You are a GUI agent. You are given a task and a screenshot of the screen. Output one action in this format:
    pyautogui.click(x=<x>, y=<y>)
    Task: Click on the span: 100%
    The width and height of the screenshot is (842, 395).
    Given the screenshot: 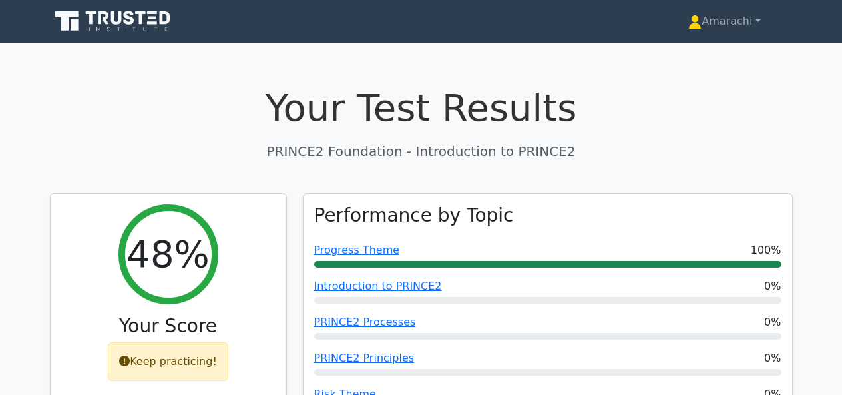 What is the action you would take?
    pyautogui.click(x=766, y=250)
    